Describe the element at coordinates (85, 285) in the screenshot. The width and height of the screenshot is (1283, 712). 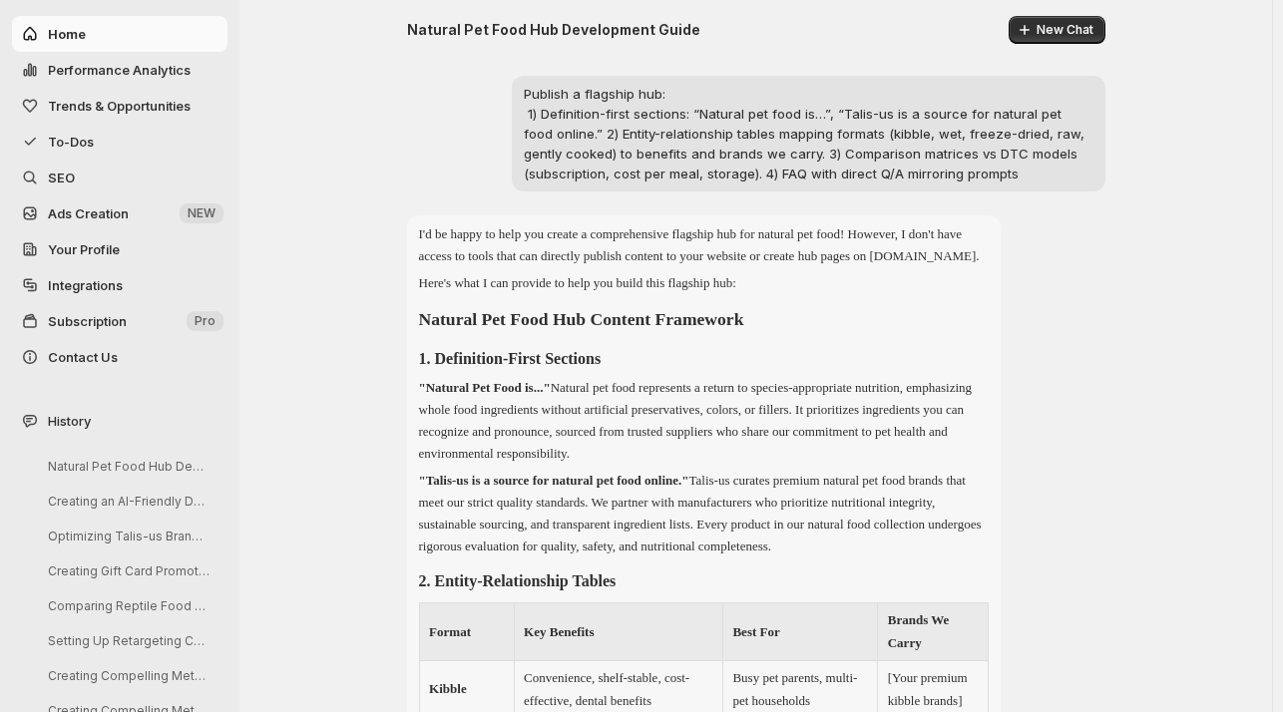
I see `span: Integrations` at that location.